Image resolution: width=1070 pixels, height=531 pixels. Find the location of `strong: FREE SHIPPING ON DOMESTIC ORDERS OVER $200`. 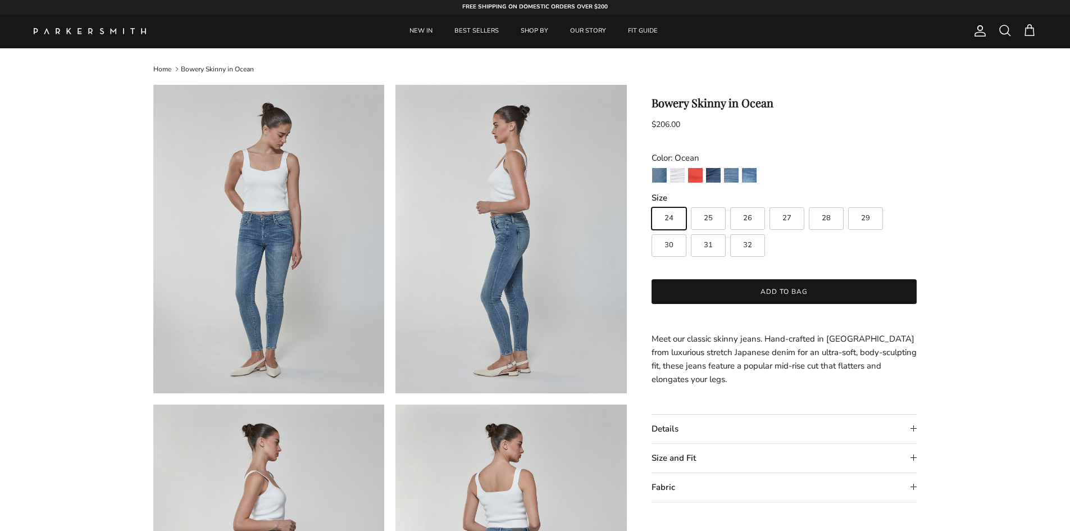

strong: FREE SHIPPING ON DOMESTIC ORDERS OVER $200 is located at coordinates (535, 7).